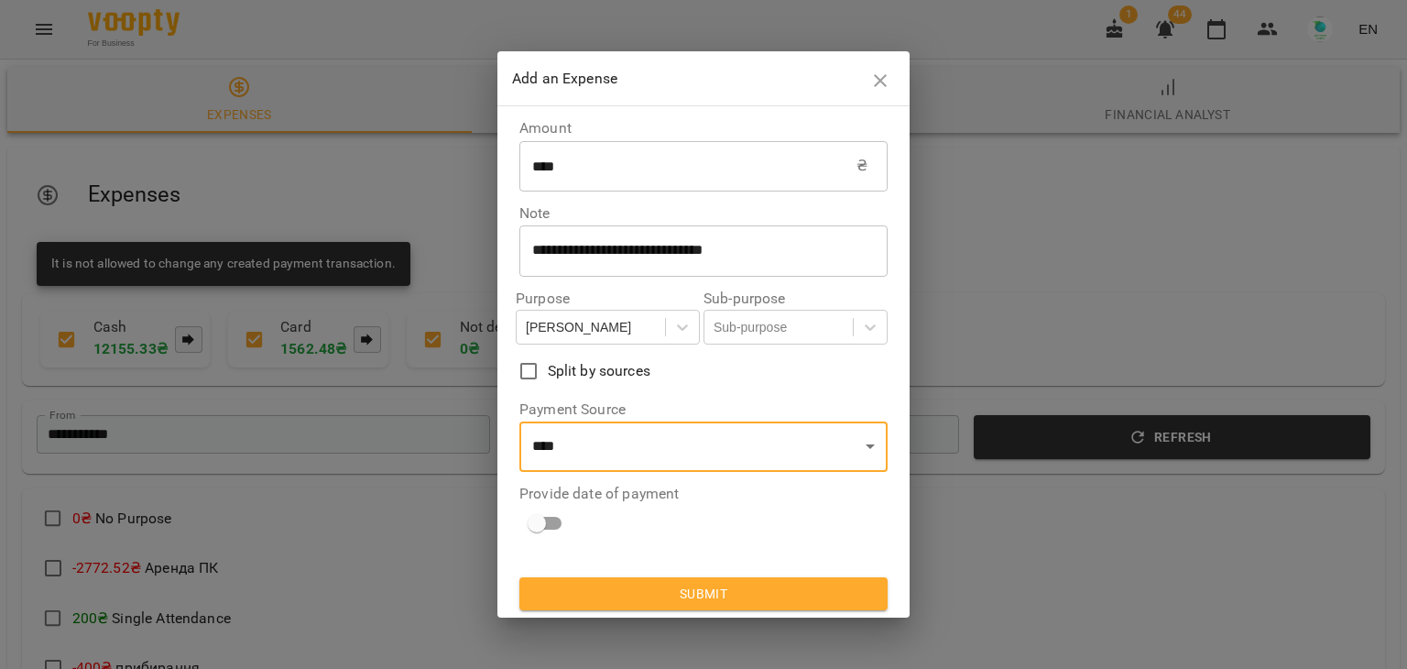 This screenshot has height=669, width=1407. Describe the element at coordinates (750, 327) in the screenshot. I see `div: Sub-purpose` at that location.